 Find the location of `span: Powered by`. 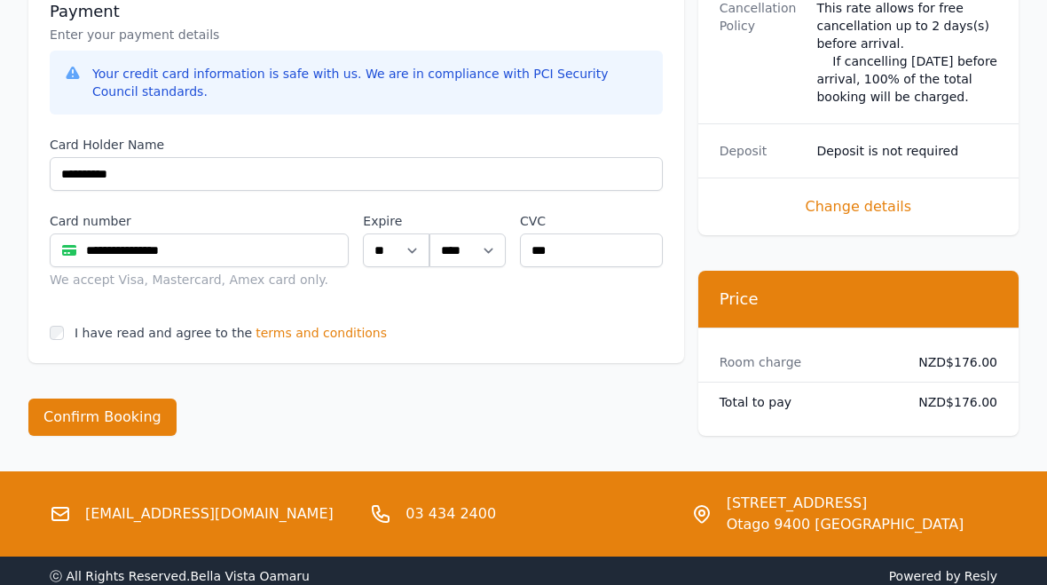

span: Powered by is located at coordinates (764, 576).